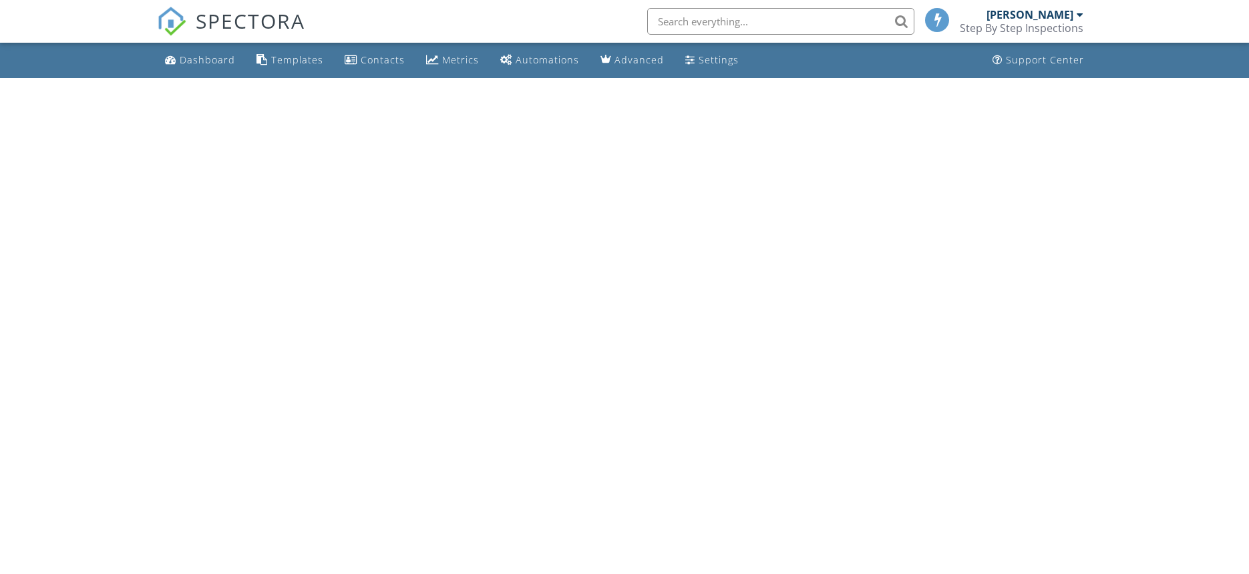 The image size is (1249, 574). I want to click on div: Templates, so click(297, 59).